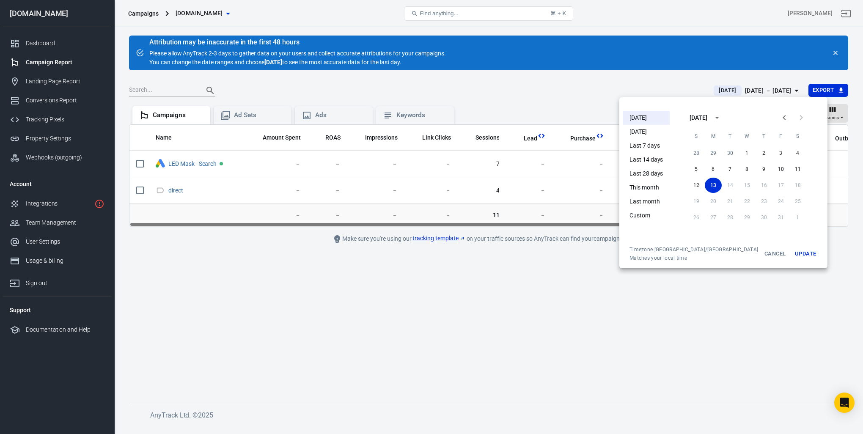  Describe the element at coordinates (775, 254) in the screenshot. I see `button: Cancel` at that location.